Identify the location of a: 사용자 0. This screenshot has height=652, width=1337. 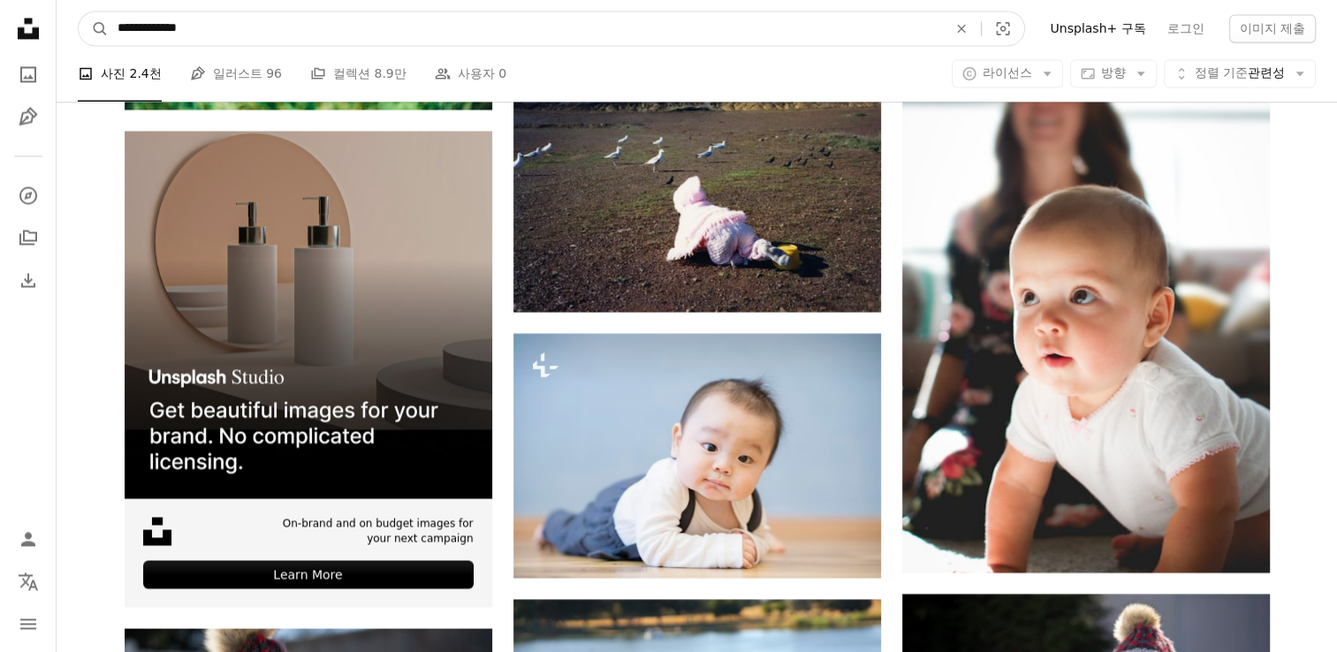
(470, 74).